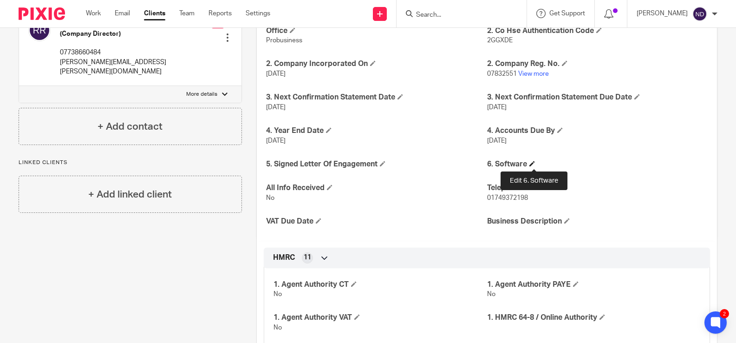 Image resolution: width=736 pixels, height=343 pixels. Describe the element at coordinates (594, 284) in the screenshot. I see `h4: 1. Agent Authority PAYE` at that location.